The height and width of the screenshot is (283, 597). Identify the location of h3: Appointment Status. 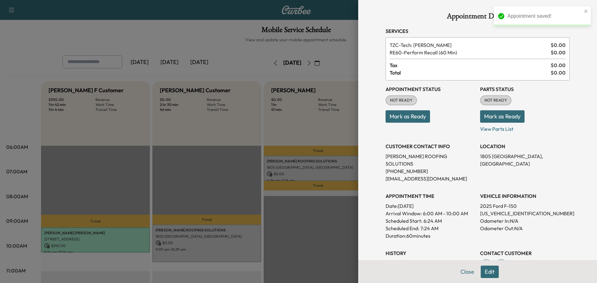
(430, 89).